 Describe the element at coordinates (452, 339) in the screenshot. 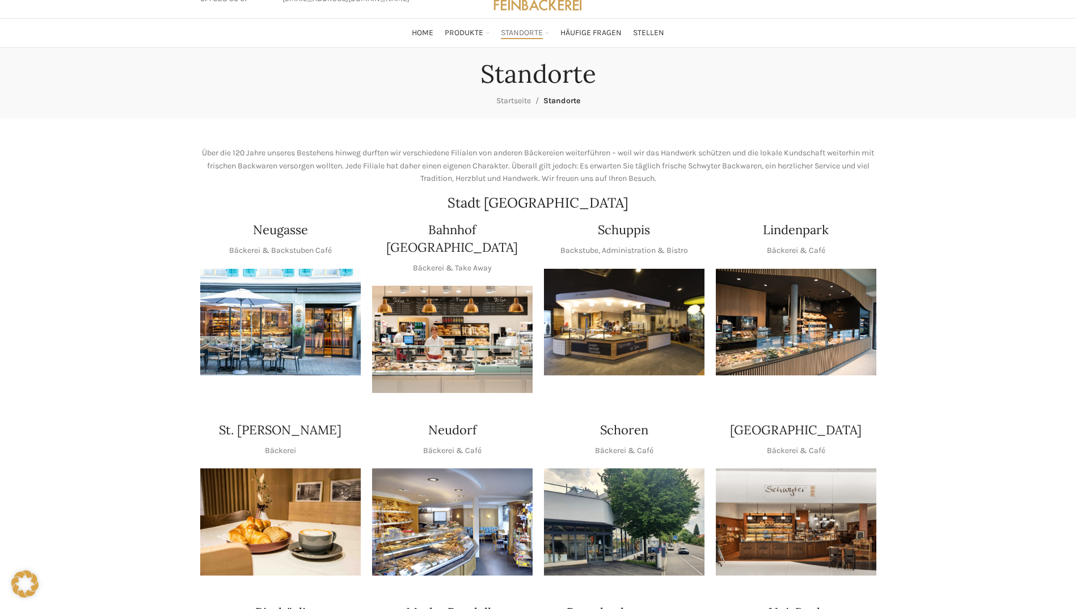

I see `img: Bahnhof St. Gallen` at that location.